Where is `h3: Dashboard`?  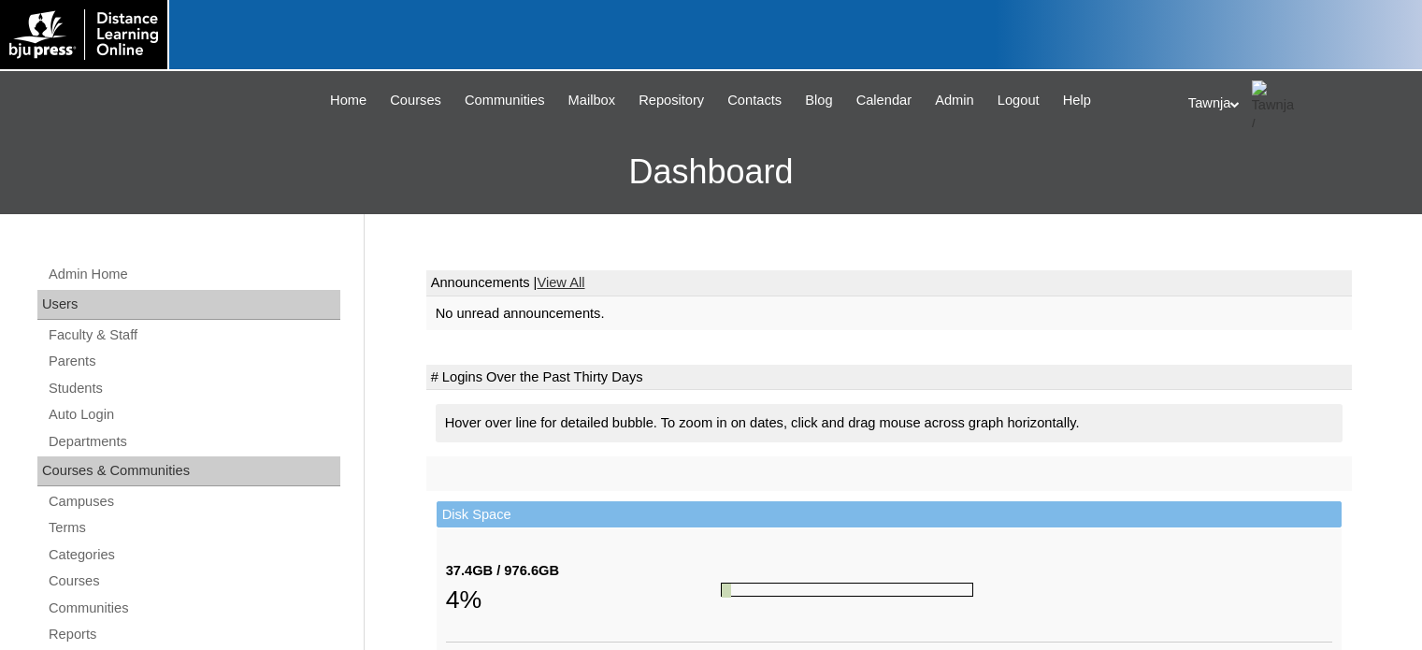 h3: Dashboard is located at coordinates (710, 172).